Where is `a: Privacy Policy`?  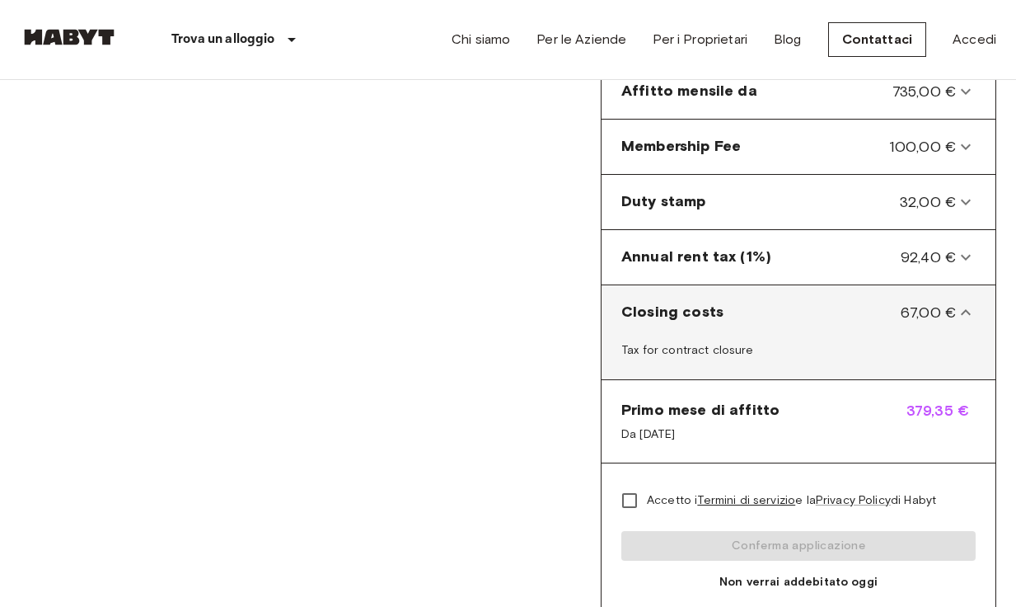 a: Privacy Policy is located at coordinates (853, 500).